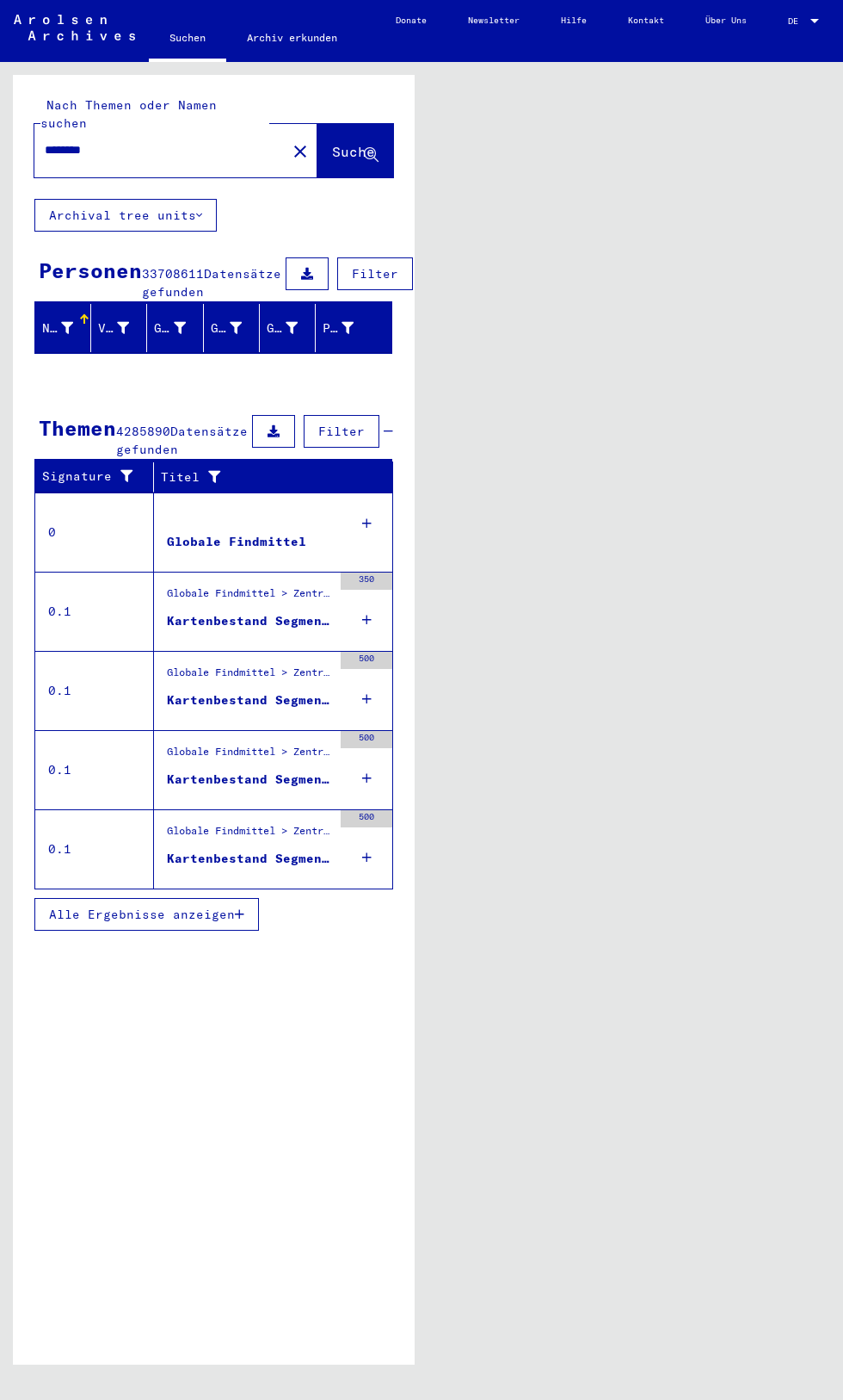  What do you see at coordinates (250, 597) in the screenshot?
I see `div: Globale Findmittel > Zentrale Namenkartei > Karteikarten, die im Rahmen der sequentiellen Massend...` at bounding box center [250, 597].